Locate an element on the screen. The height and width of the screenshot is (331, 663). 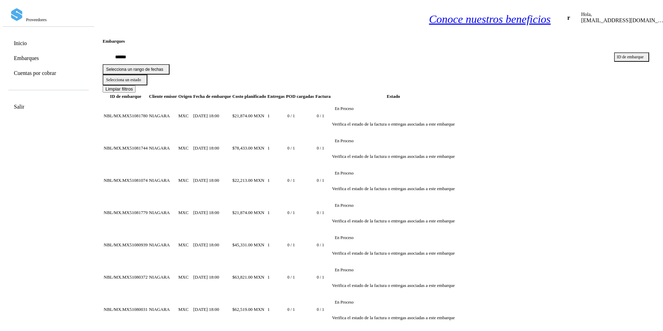
span: Limpiar filtros is located at coordinates (119, 89).